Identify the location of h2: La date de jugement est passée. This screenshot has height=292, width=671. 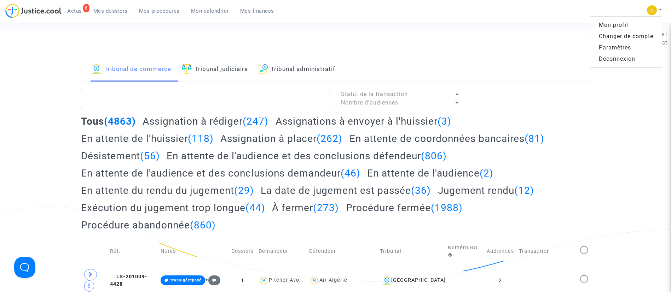
(345, 191).